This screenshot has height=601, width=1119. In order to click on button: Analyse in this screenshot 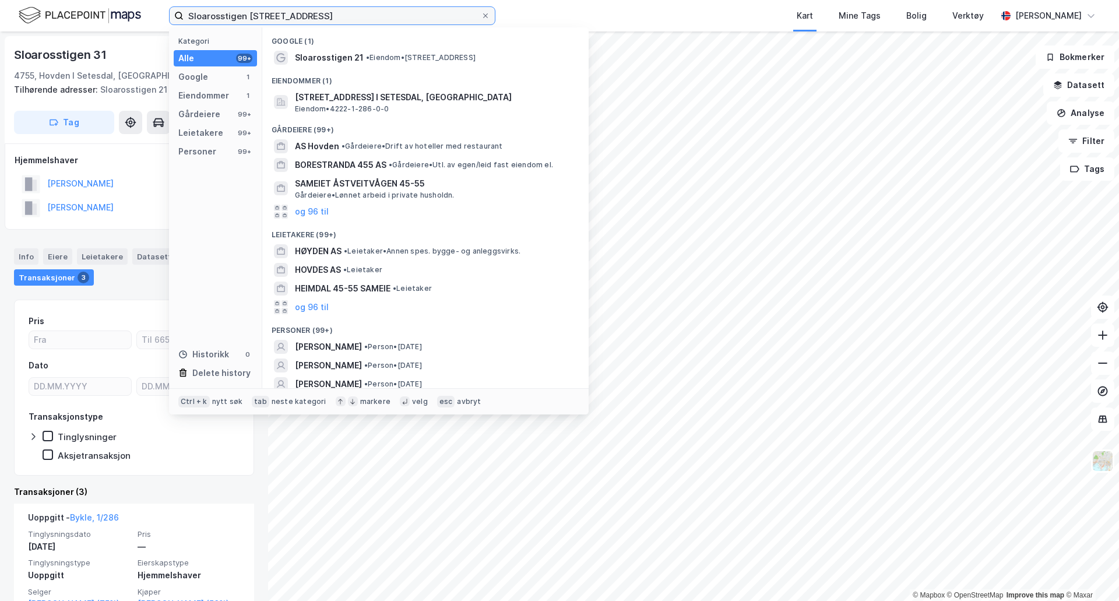, I will do `click(1080, 113)`.